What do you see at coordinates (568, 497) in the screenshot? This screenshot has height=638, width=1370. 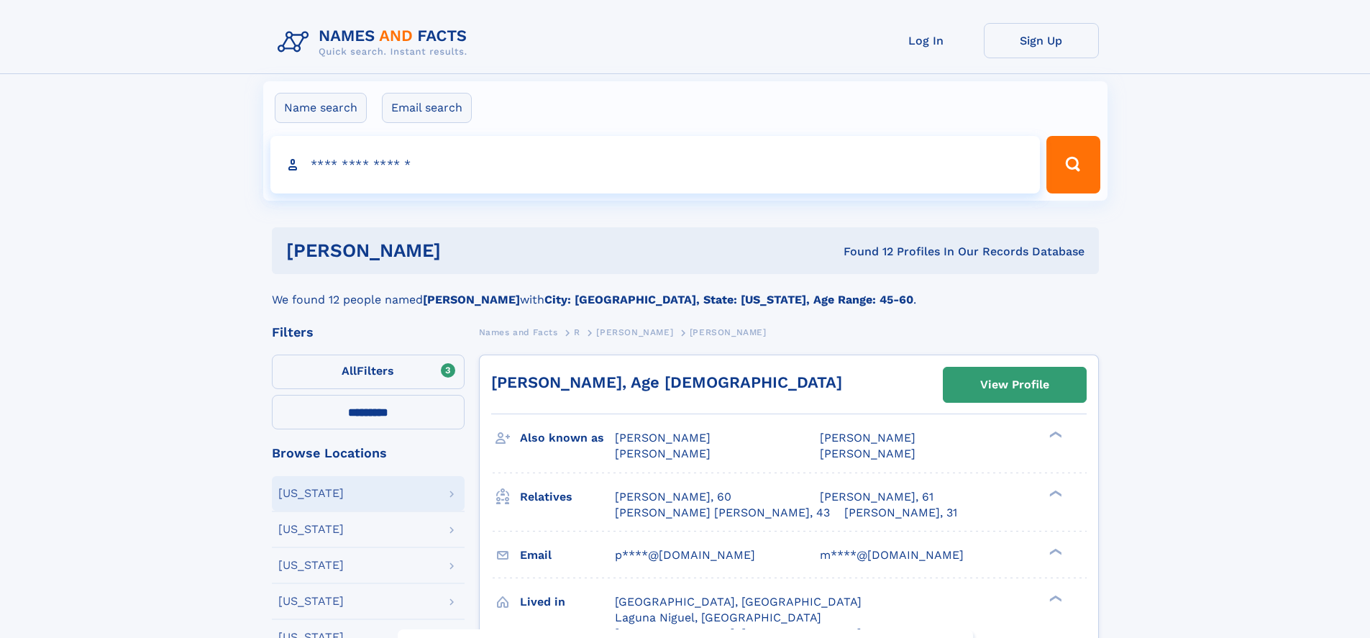 I see `h3: Relatives` at bounding box center [568, 497].